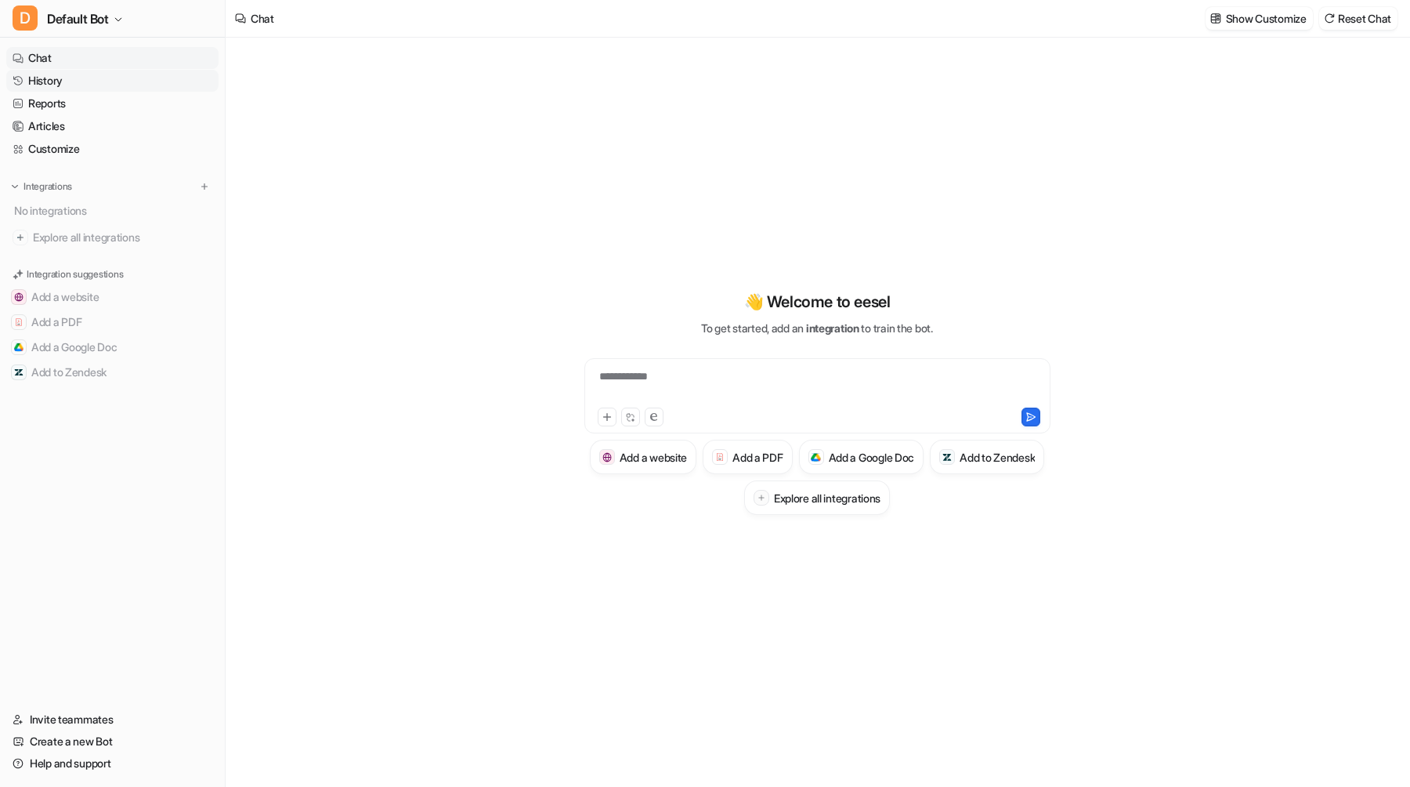  I want to click on p: Show Customize, so click(1266, 18).